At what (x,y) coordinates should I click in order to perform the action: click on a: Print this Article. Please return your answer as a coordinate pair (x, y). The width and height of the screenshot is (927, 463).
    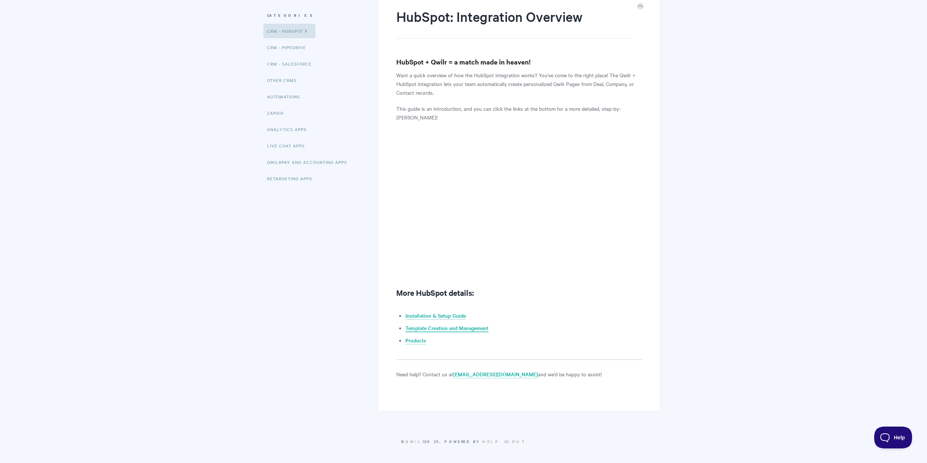
    Looking at the image, I should click on (640, 7).